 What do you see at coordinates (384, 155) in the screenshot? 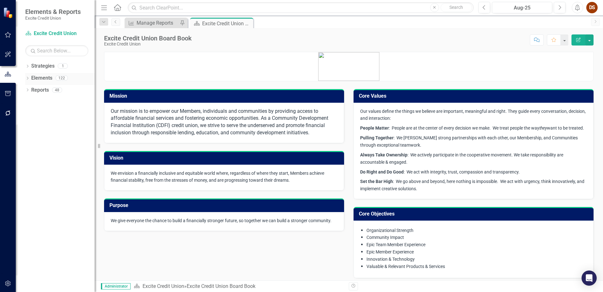
I see `strong: Always Take Ownership` at bounding box center [384, 155].